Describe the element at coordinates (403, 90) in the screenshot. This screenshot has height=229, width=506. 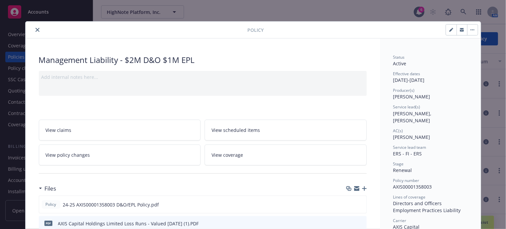
I see `span: Producer(s)` at that location.